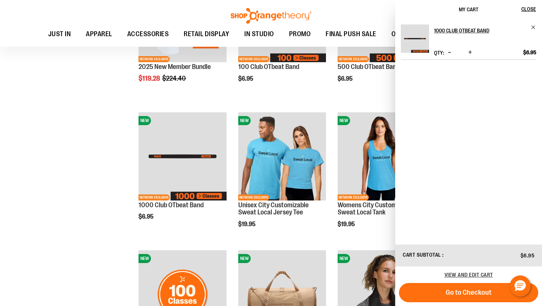  Describe the element at coordinates (408, 34) in the screenshot. I see `span: OTF BY YOU` at that location.